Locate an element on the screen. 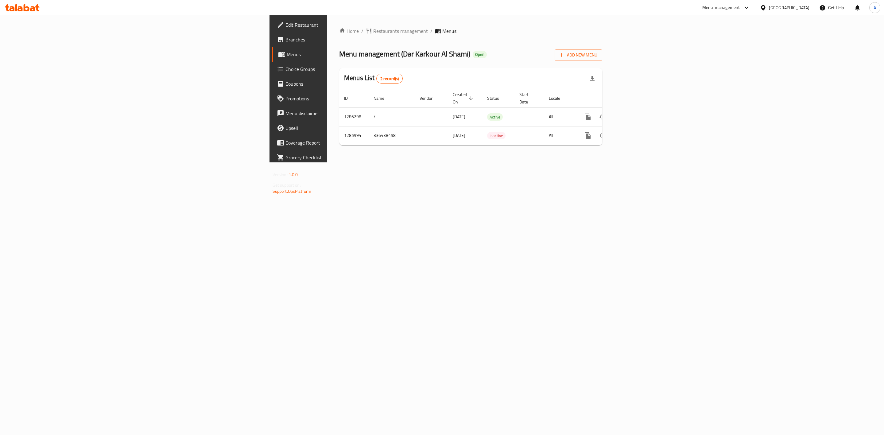 This screenshot has height=435, width=884. span: Choice Groups is located at coordinates (349, 69).